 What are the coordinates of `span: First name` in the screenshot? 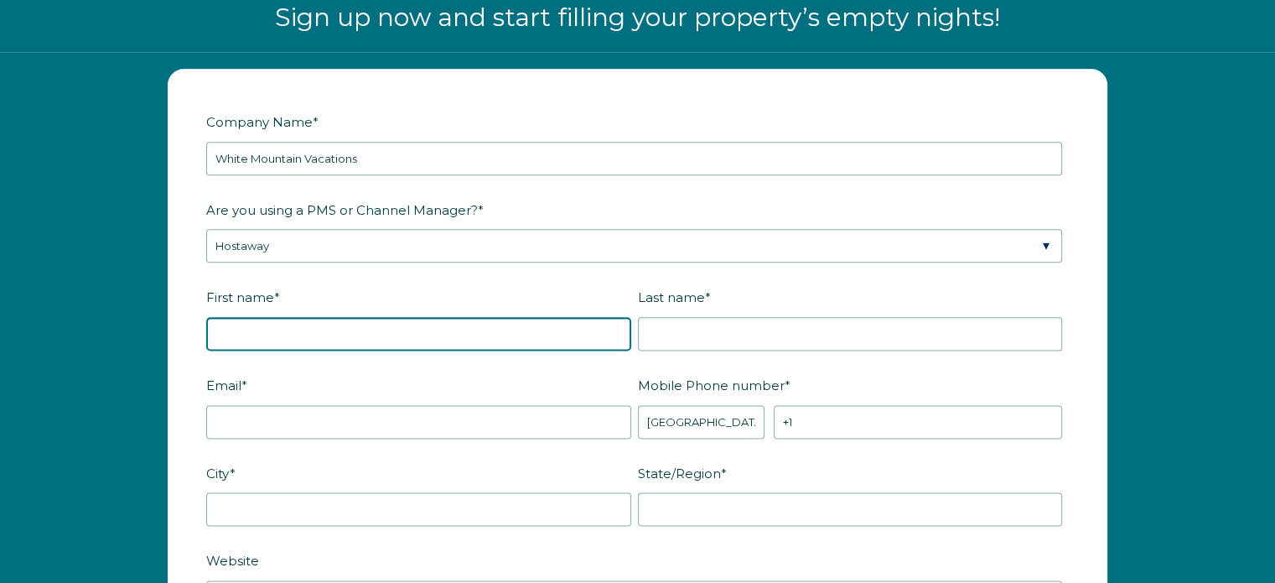 It's located at (240, 297).